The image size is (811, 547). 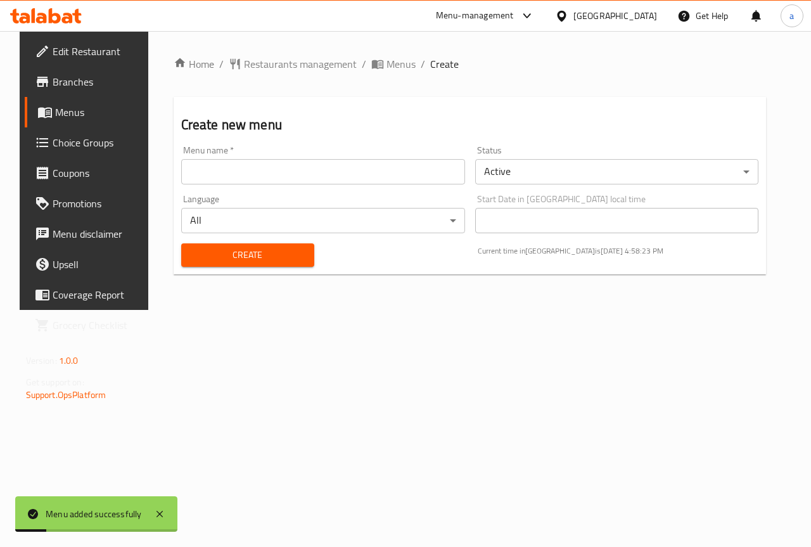 What do you see at coordinates (90, 203) in the screenshot?
I see `a: Promotions` at bounding box center [90, 203].